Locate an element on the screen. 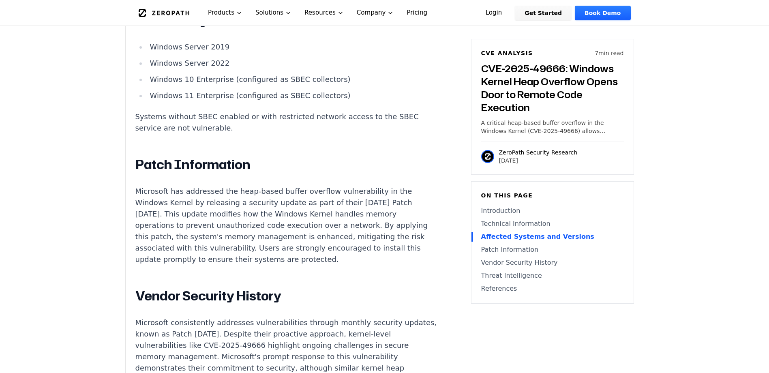 The width and height of the screenshot is (769, 373). li: Windows 11 Enterprise (configured as SBEC collectors) is located at coordinates (292, 96).